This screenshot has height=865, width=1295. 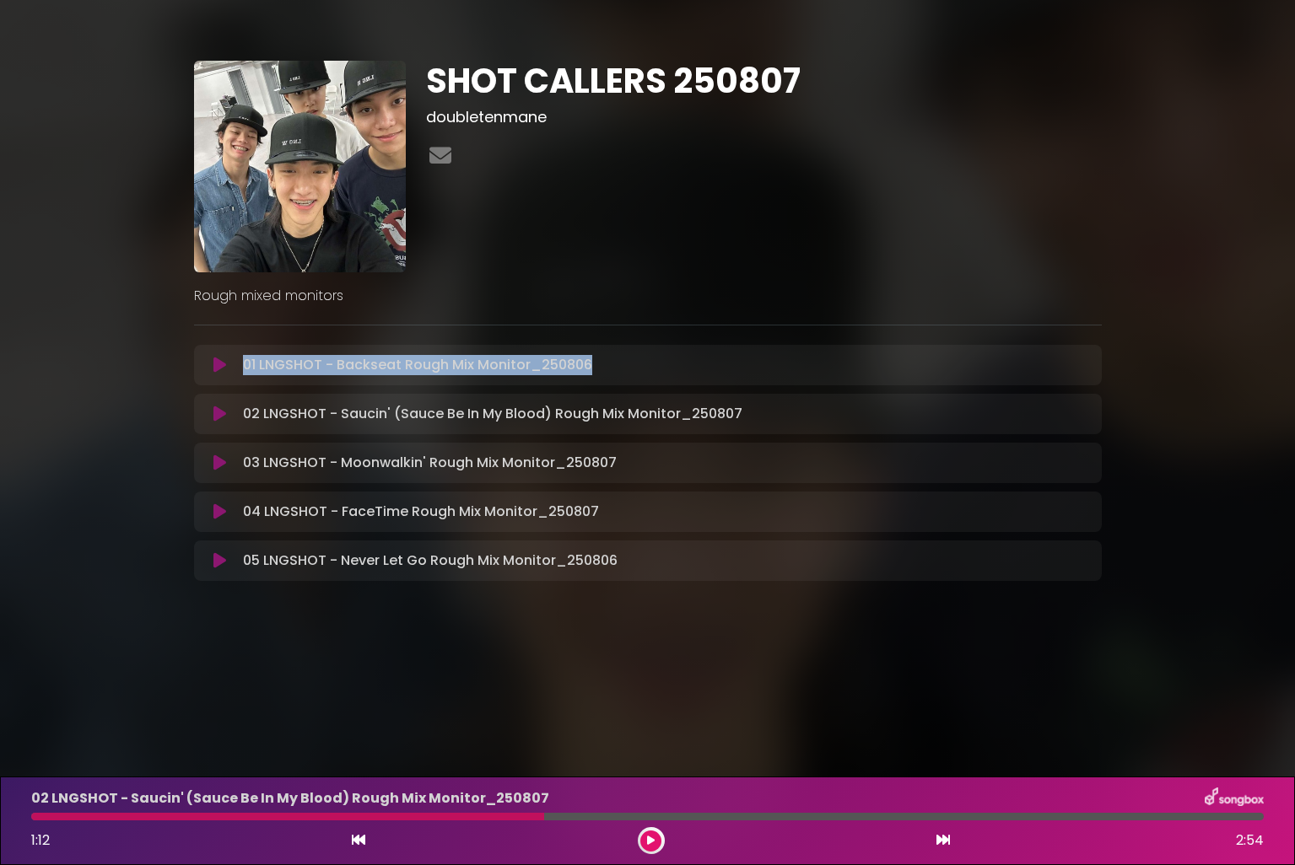 I want to click on h3: doubletenmane, so click(x=763, y=117).